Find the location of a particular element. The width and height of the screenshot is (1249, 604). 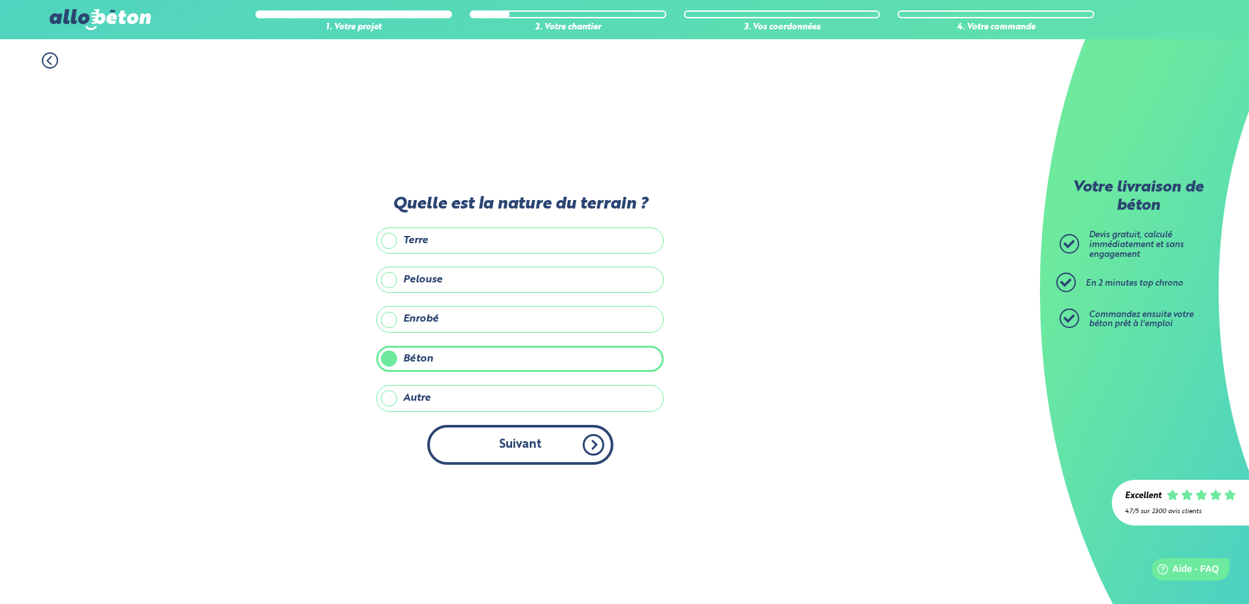

span: Commandez ensuite votre béton prêt à l'emploi is located at coordinates (1141, 319).